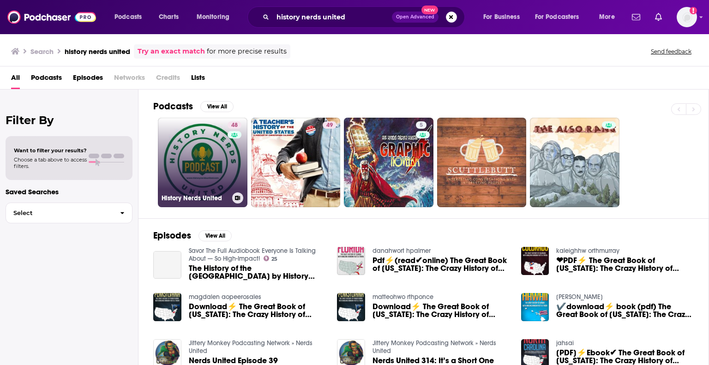 The height and width of the screenshot is (365, 709). I want to click on button: Open AdvancedNew, so click(415, 17).